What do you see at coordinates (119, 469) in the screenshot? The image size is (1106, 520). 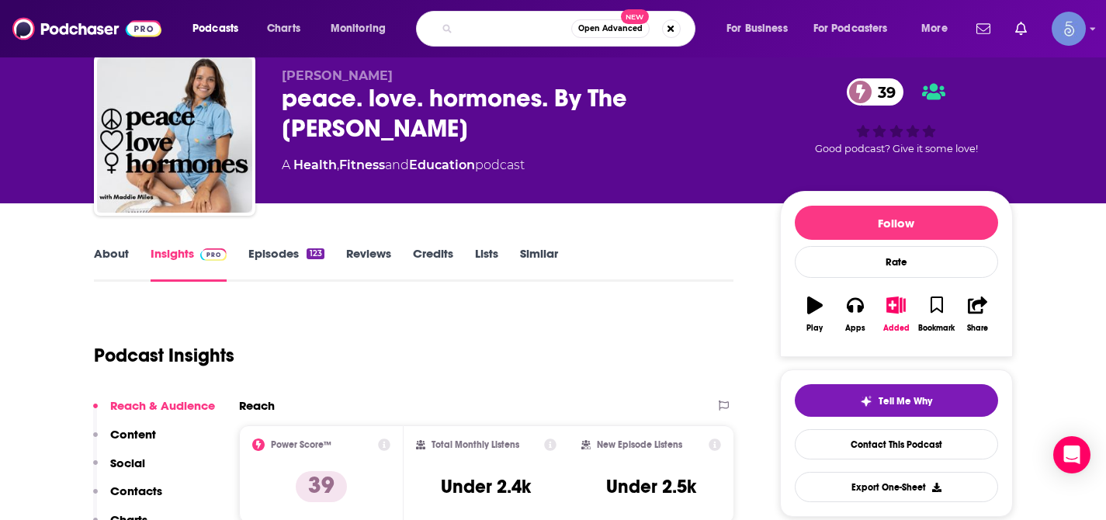 I see `button: Social` at bounding box center [119, 469].